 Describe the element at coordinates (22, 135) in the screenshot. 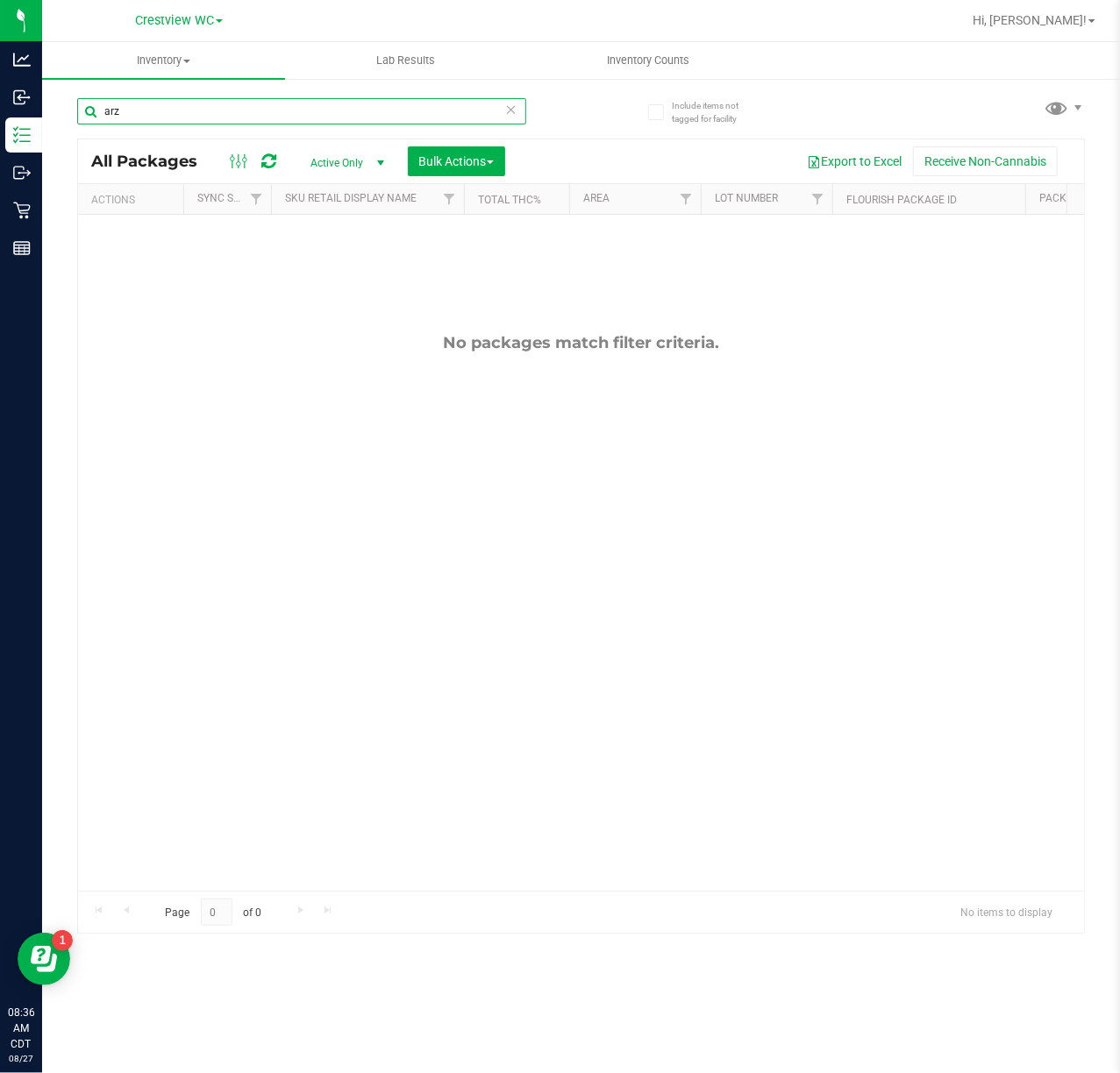

I see `inline-svg: Inventory` at that location.